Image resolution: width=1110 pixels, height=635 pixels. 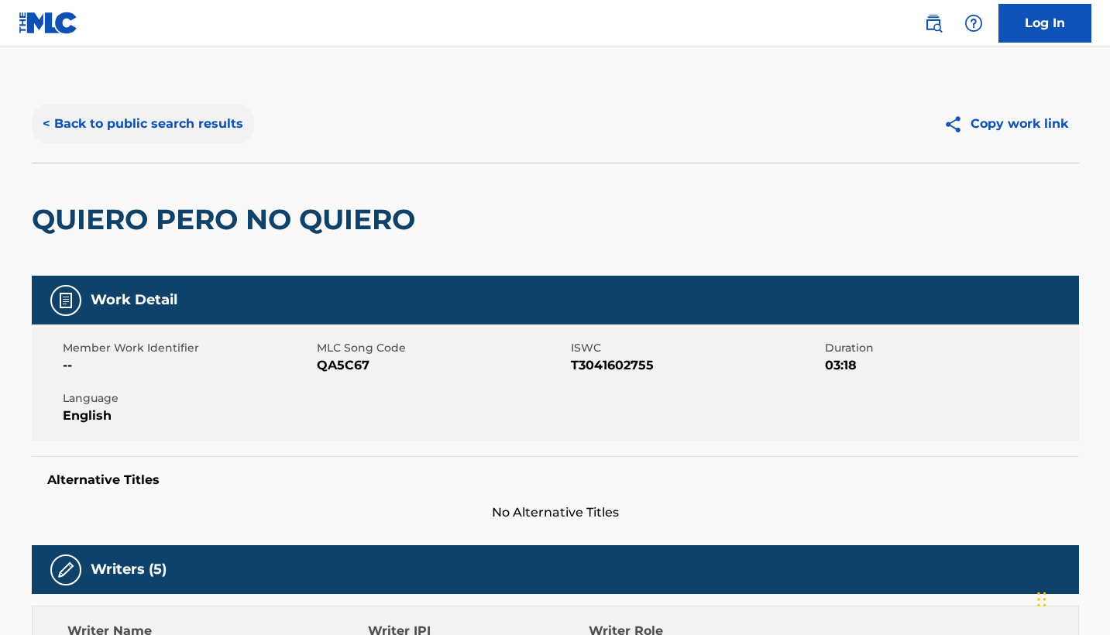 What do you see at coordinates (933, 23) in the screenshot?
I see `img: search` at bounding box center [933, 23].